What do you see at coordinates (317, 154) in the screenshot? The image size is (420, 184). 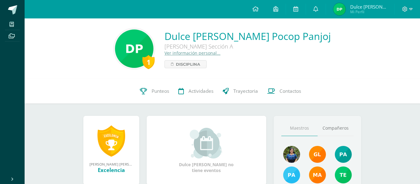 I see `img: 895b5ece1ed178905445368d61b5ce67.png` at bounding box center [317, 154].